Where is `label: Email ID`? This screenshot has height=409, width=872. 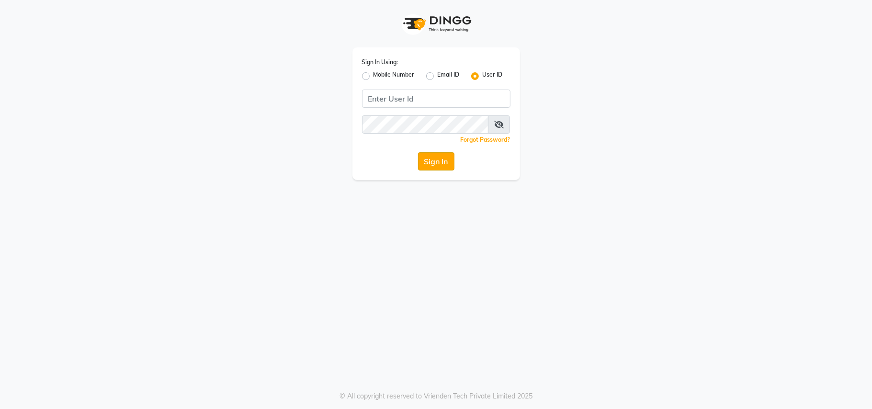 label: Email ID is located at coordinates (449, 76).